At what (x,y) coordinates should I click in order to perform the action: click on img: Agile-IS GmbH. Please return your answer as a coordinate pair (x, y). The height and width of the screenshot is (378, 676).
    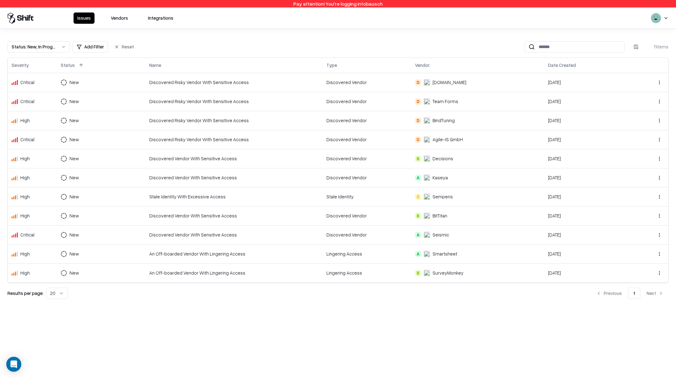
    Looking at the image, I should click on (427, 140).